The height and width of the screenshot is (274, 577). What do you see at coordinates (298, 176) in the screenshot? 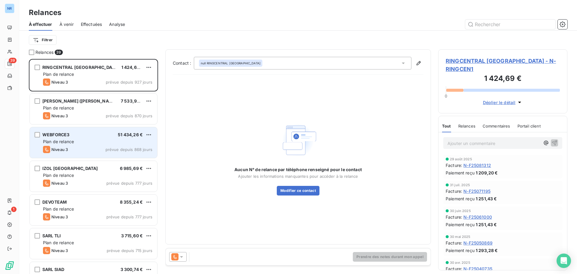
I see `span: Ajouter les informations manquantes pour accéder à la relance` at bounding box center [298, 176].